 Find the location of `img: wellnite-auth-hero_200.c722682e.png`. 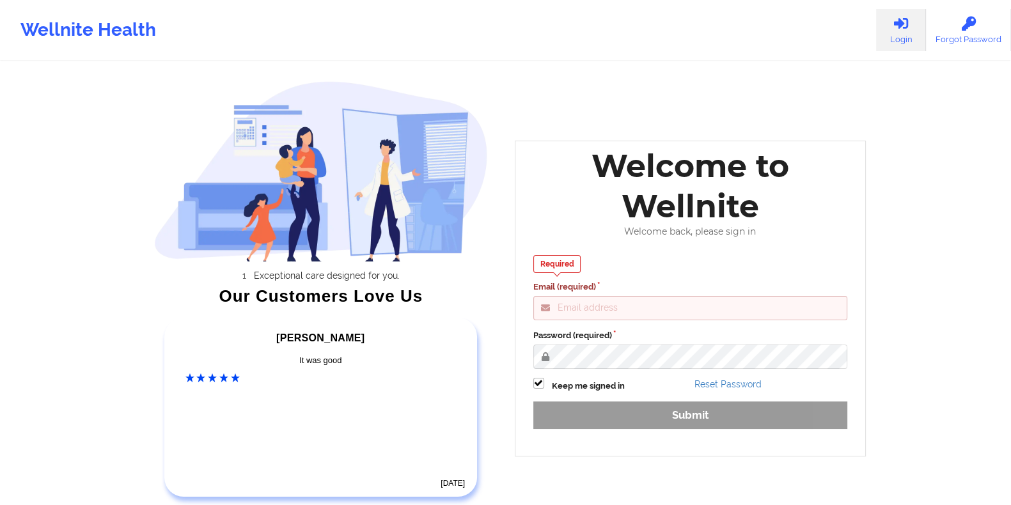

img: wellnite-auth-hero_200.c722682e.png is located at coordinates (321, 171).